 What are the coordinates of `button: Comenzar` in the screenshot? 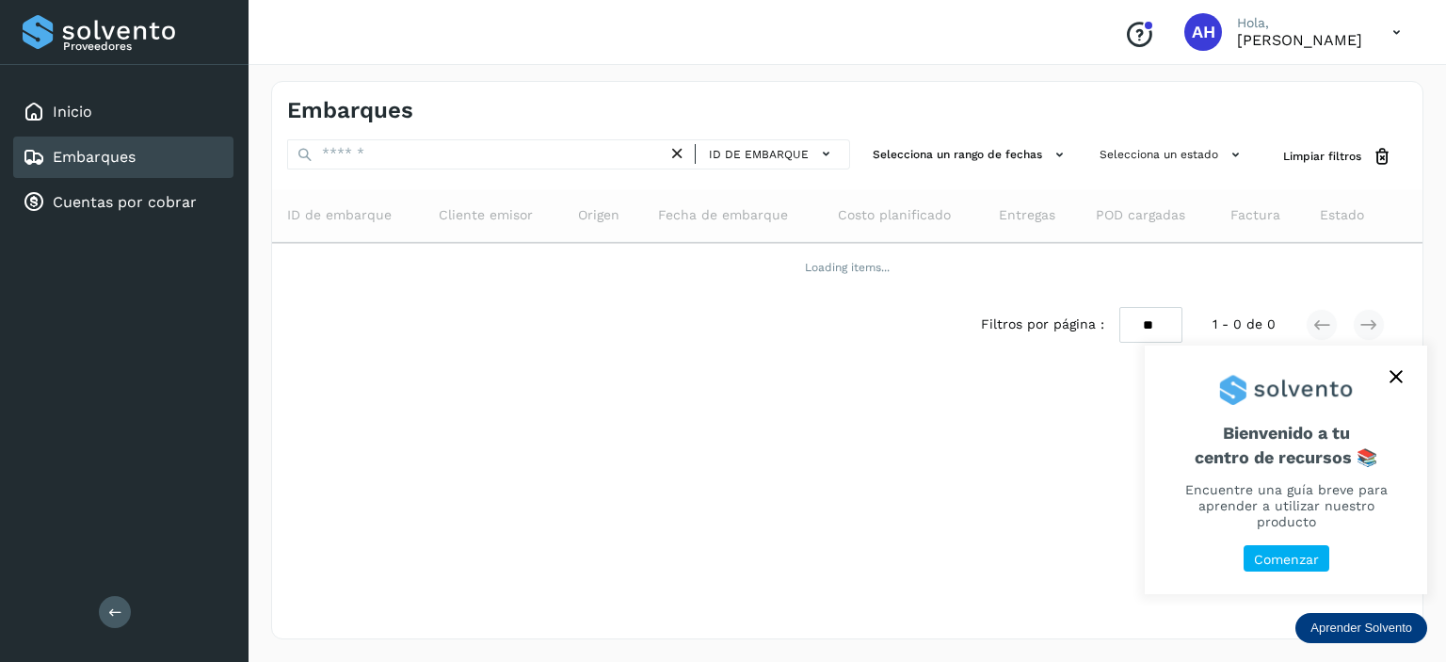 It's located at (1286, 558).